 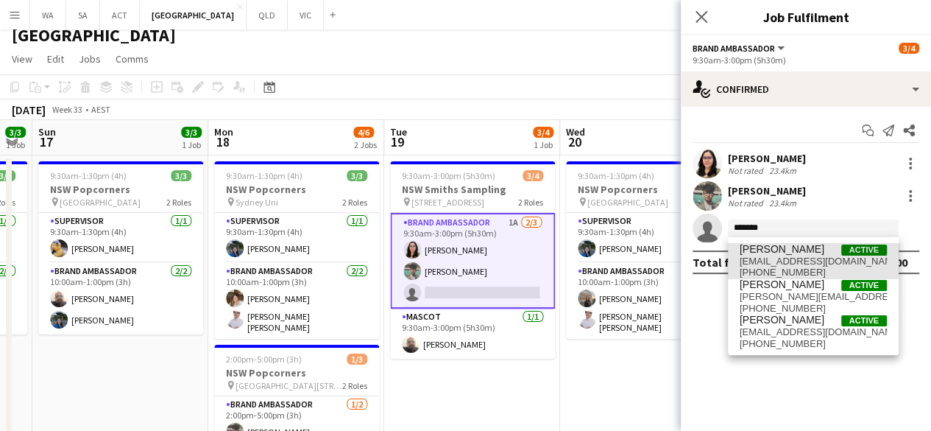 I want to click on a: View, so click(x=22, y=59).